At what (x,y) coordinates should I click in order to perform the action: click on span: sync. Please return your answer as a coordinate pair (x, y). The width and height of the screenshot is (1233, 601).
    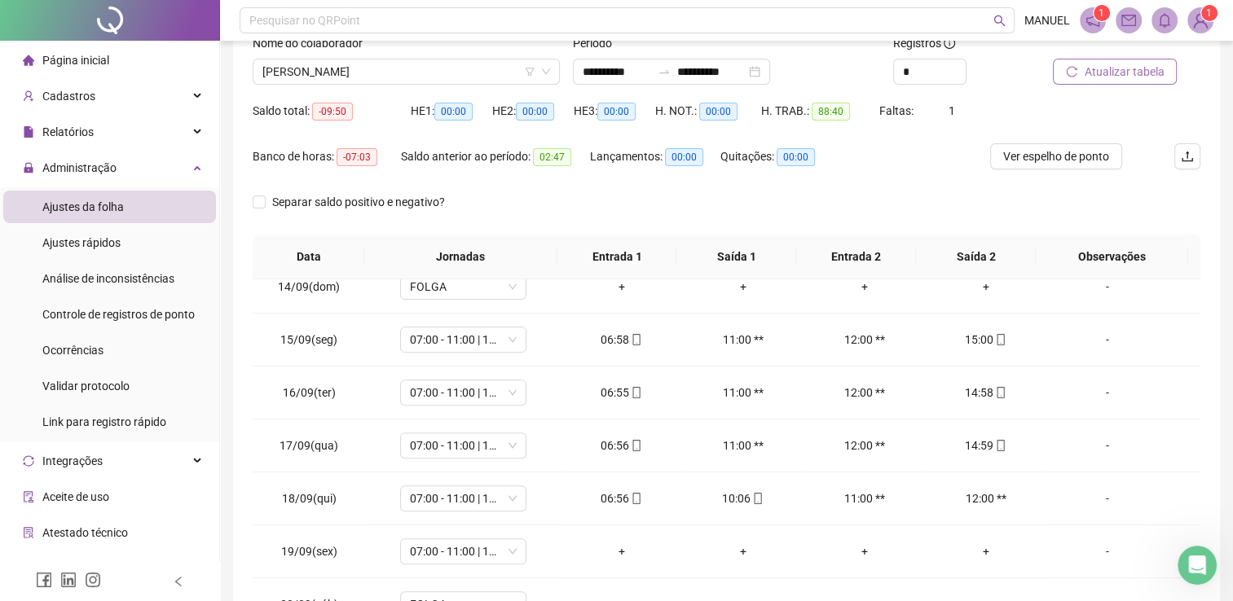
    Looking at the image, I should click on (29, 461).